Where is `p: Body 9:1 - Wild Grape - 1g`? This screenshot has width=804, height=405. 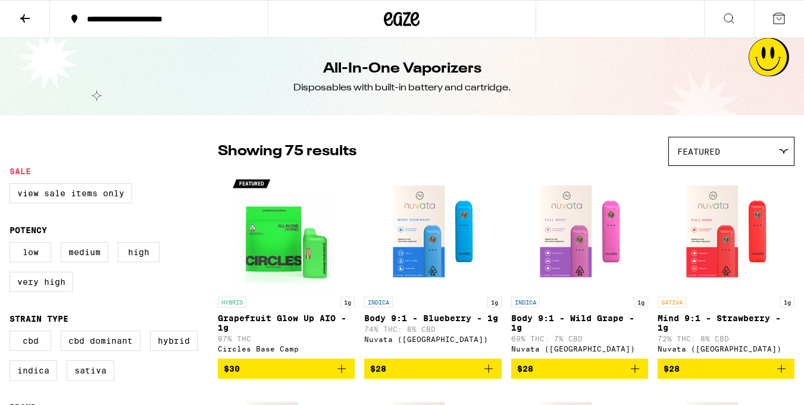
p: Body 9:1 - Wild Grape - 1g is located at coordinates (580, 323).